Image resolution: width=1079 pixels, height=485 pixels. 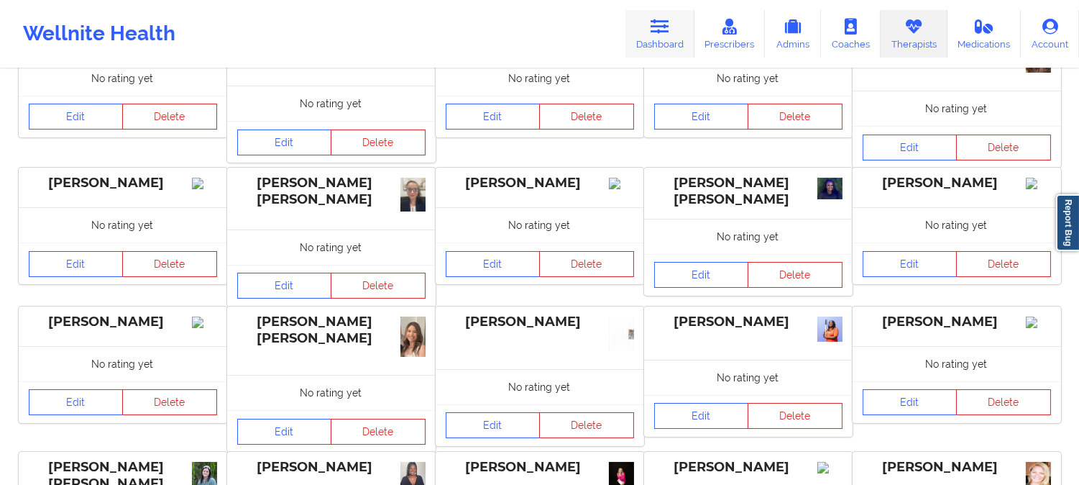 What do you see at coordinates (830, 188) in the screenshot?
I see `img: 2a4ace3c-b90c-4573-8d5f-f8b814864418_IMG_5458.jpeg` at bounding box center [830, 188].